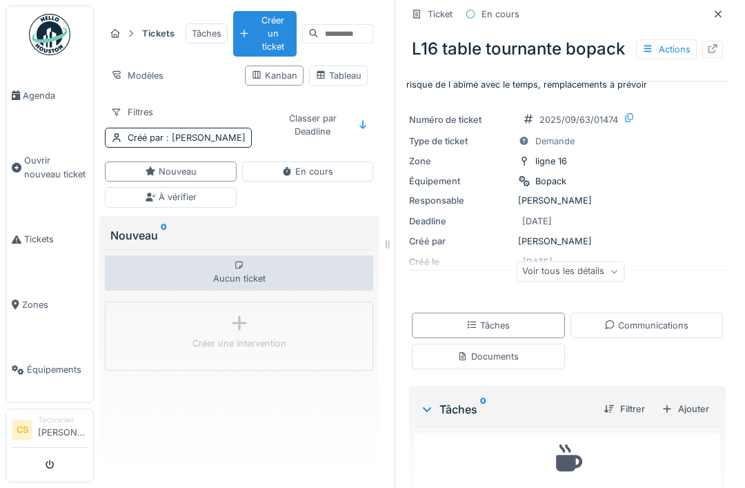 This screenshot has width=745, height=488. What do you see at coordinates (488, 356) in the screenshot?
I see `div: Documents` at bounding box center [488, 356].